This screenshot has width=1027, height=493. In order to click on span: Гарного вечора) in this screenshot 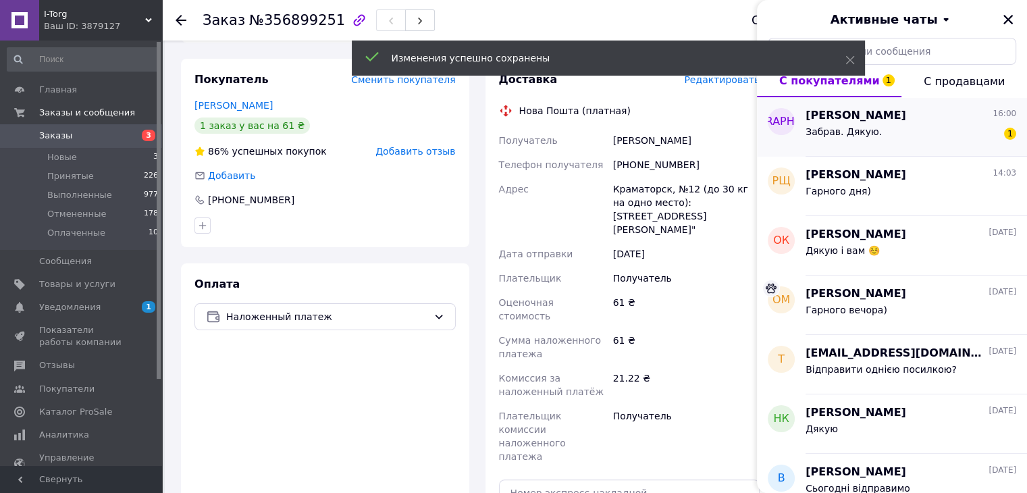, I will do `click(846, 310)`.